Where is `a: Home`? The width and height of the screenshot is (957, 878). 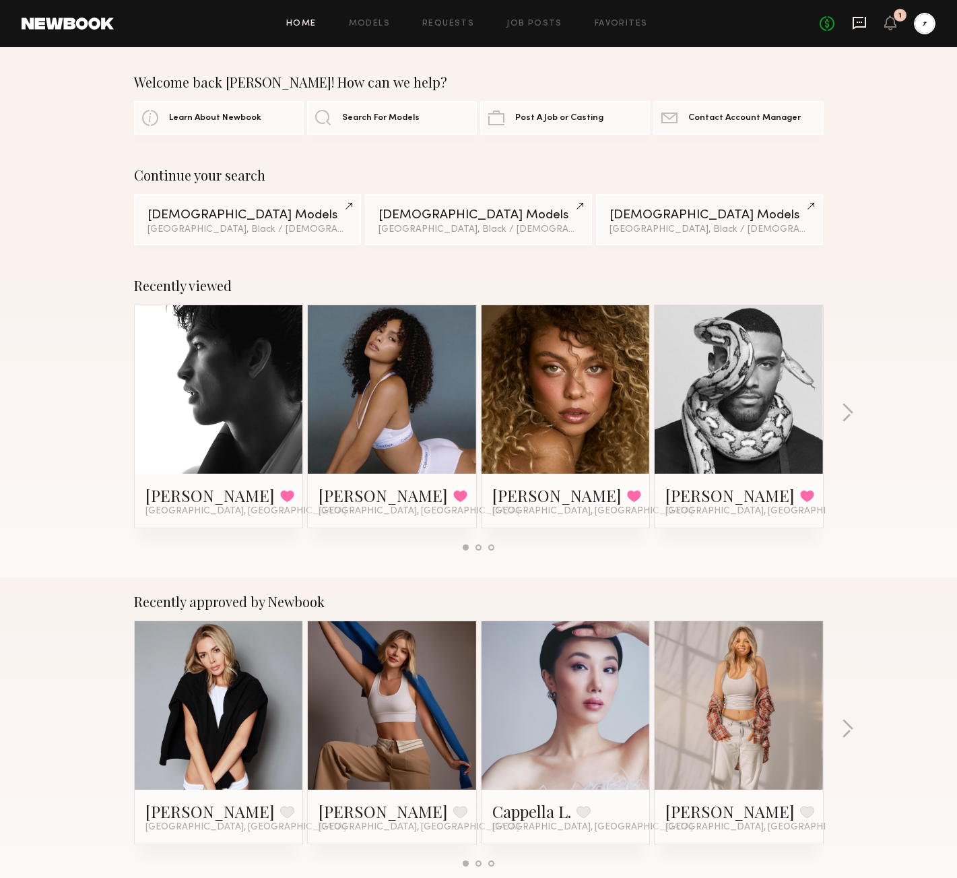
a: Home is located at coordinates (301, 24).